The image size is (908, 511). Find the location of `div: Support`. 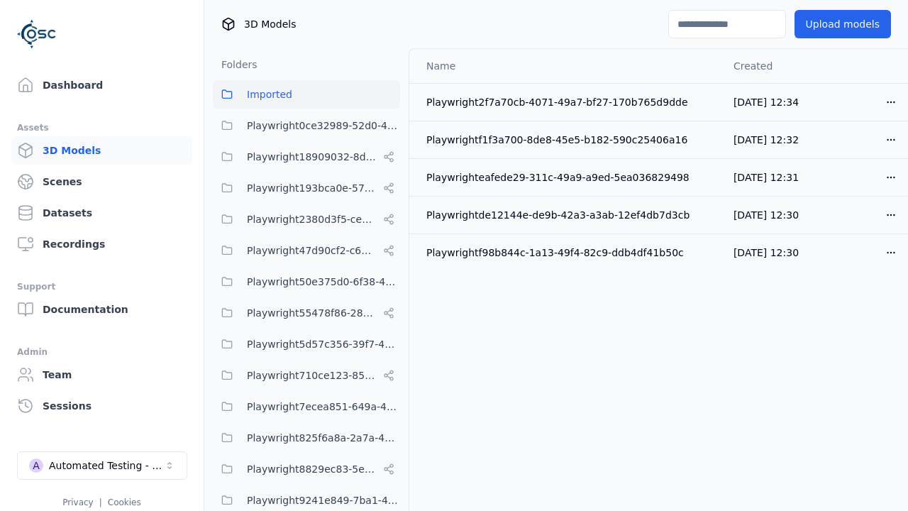

div: Support is located at coordinates (101, 286).